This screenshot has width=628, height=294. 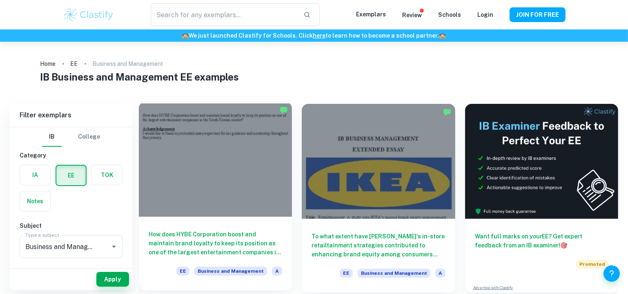 I want to click on a: Clastify logo, so click(x=88, y=15).